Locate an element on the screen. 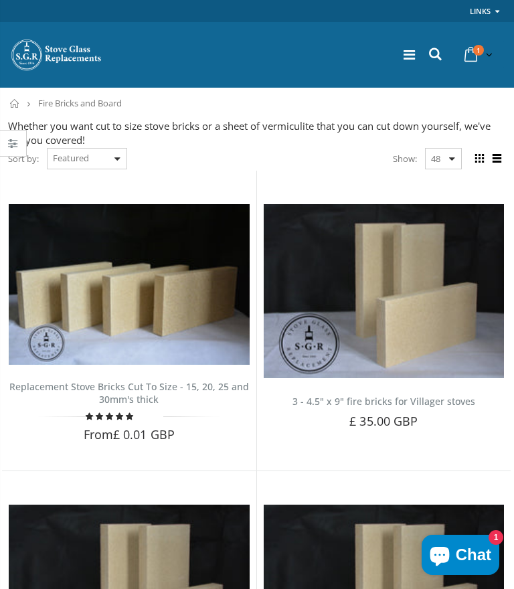 This screenshot has height=589, width=514. span: Grid view is located at coordinates (480, 159).